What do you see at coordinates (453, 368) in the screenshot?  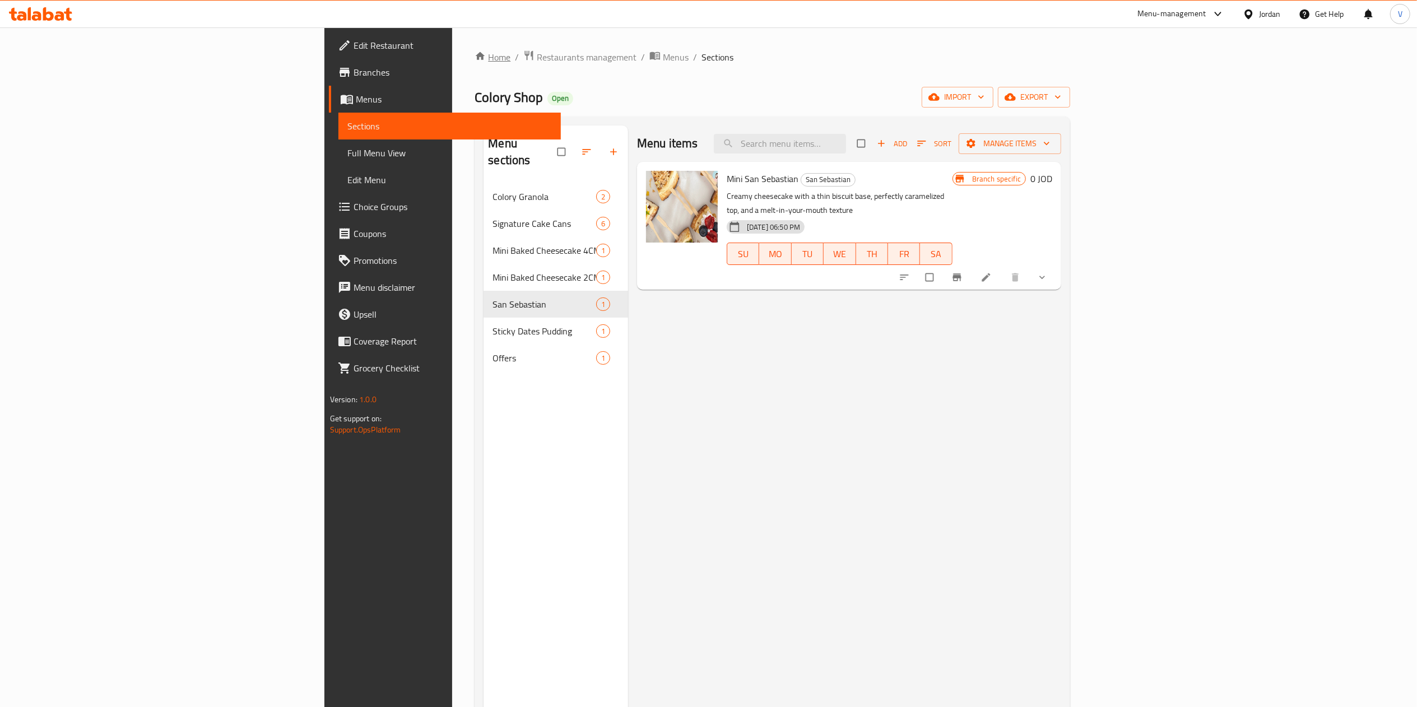 I see `span: Grocery Checklist` at bounding box center [453, 368].